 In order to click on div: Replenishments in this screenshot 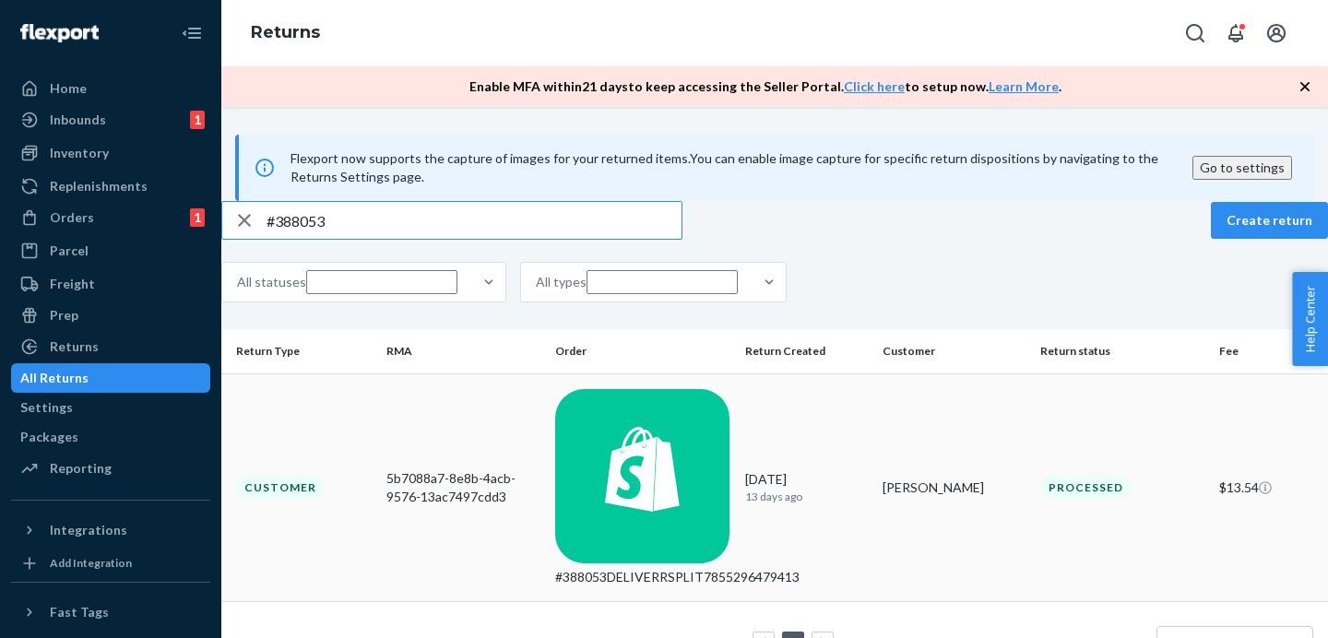, I will do `click(99, 186)`.